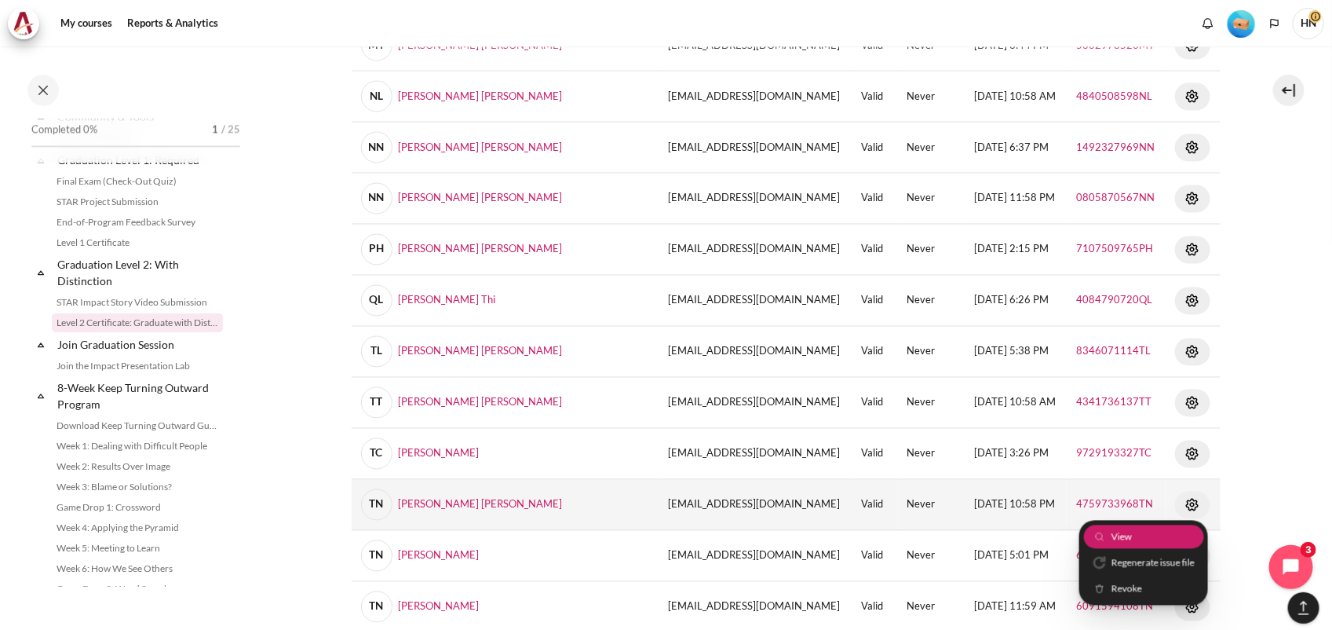  What do you see at coordinates (137, 548) in the screenshot?
I see `a: Week 5: Meeting to Learn` at bounding box center [137, 548].